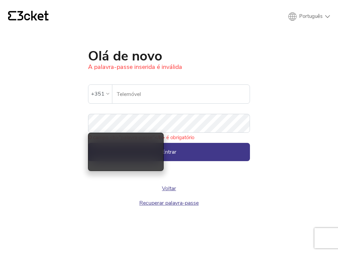 Image resolution: width=338 pixels, height=253 pixels. What do you see at coordinates (169, 67) in the screenshot?
I see `div: A palavra-passe inserida é inválida` at bounding box center [169, 67].